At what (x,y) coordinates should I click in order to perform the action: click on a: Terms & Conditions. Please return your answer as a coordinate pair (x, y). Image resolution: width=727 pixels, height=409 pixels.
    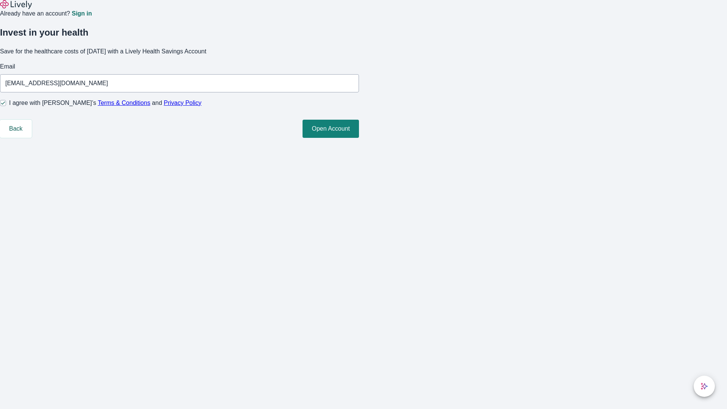
    Looking at the image, I should click on (124, 103).